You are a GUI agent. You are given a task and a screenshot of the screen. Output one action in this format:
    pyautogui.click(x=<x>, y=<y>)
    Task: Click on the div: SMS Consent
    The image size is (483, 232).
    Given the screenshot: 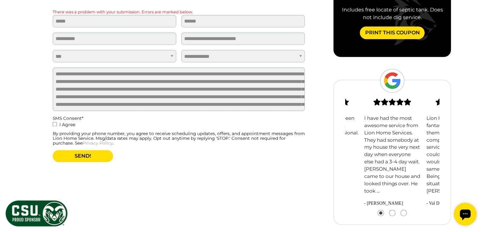 What is the action you would take?
    pyautogui.click(x=179, y=118)
    